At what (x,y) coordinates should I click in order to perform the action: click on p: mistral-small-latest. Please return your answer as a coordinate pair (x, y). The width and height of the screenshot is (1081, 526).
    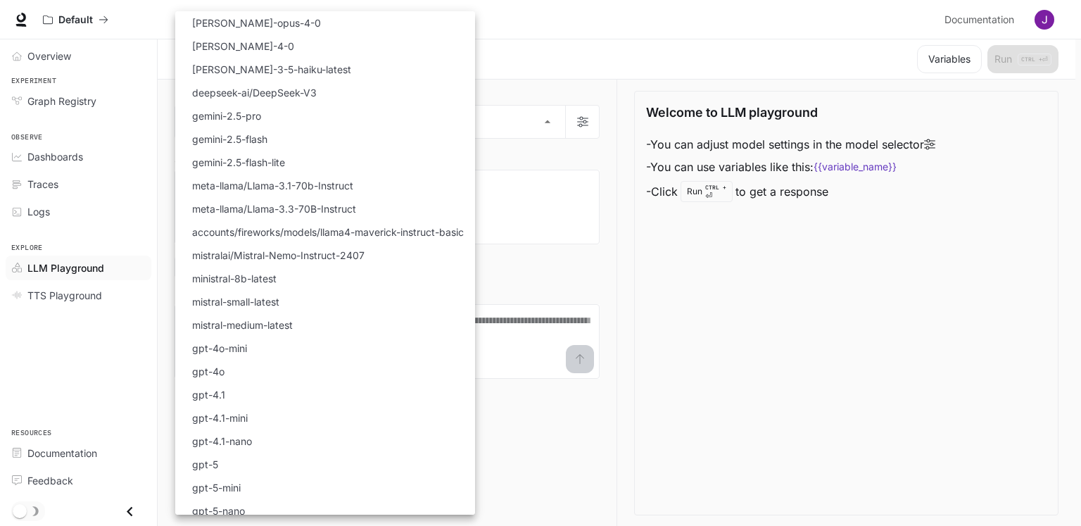
    Looking at the image, I should click on (236, 301).